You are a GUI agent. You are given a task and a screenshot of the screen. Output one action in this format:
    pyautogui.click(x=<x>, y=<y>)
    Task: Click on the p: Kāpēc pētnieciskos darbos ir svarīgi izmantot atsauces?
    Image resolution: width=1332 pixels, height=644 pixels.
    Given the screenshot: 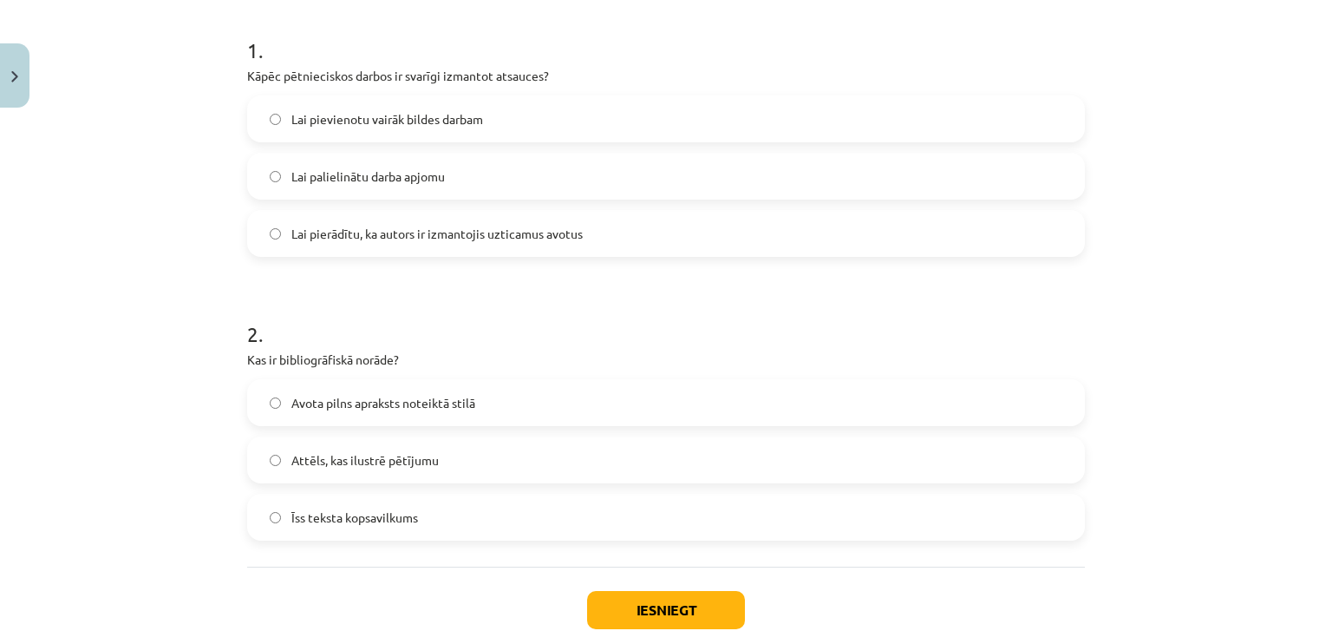 What is the action you would take?
    pyautogui.click(x=666, y=75)
    